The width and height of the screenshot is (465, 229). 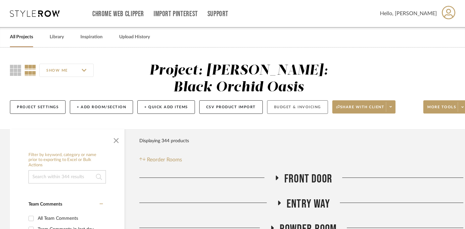 I want to click on button: + Quick Add Items, so click(x=166, y=107).